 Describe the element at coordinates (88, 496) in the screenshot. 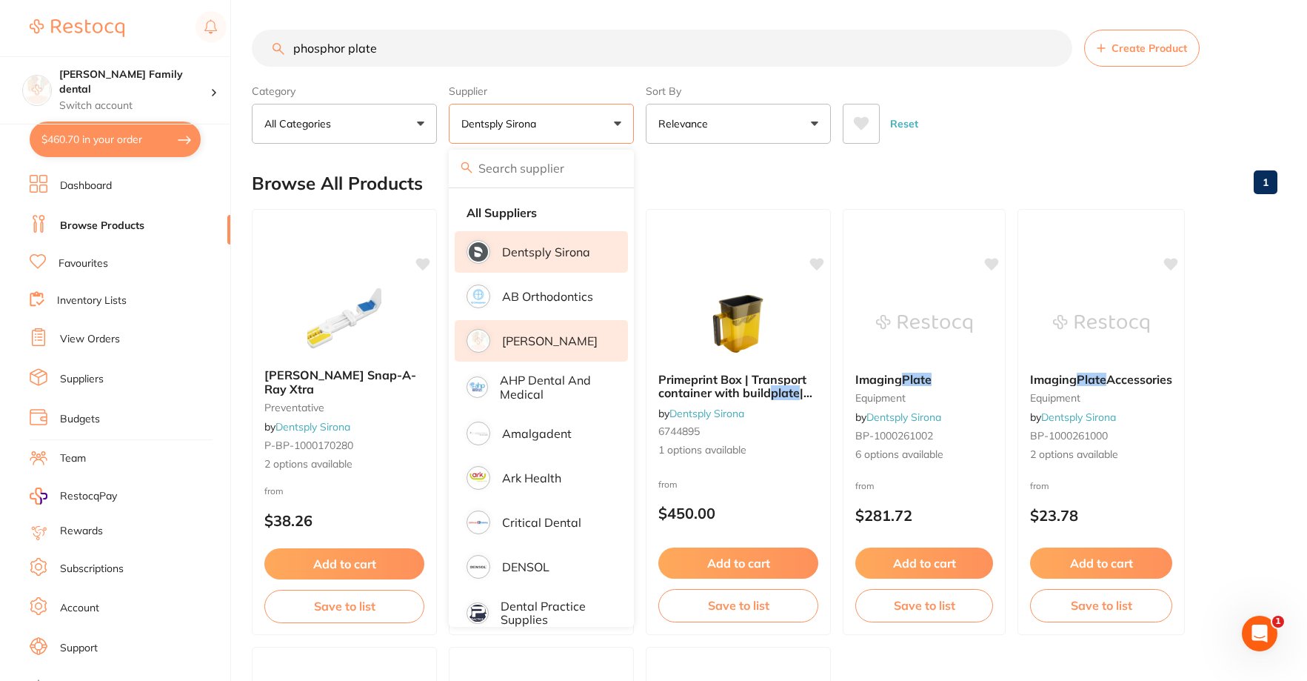

I see `span: RestocqPay` at that location.